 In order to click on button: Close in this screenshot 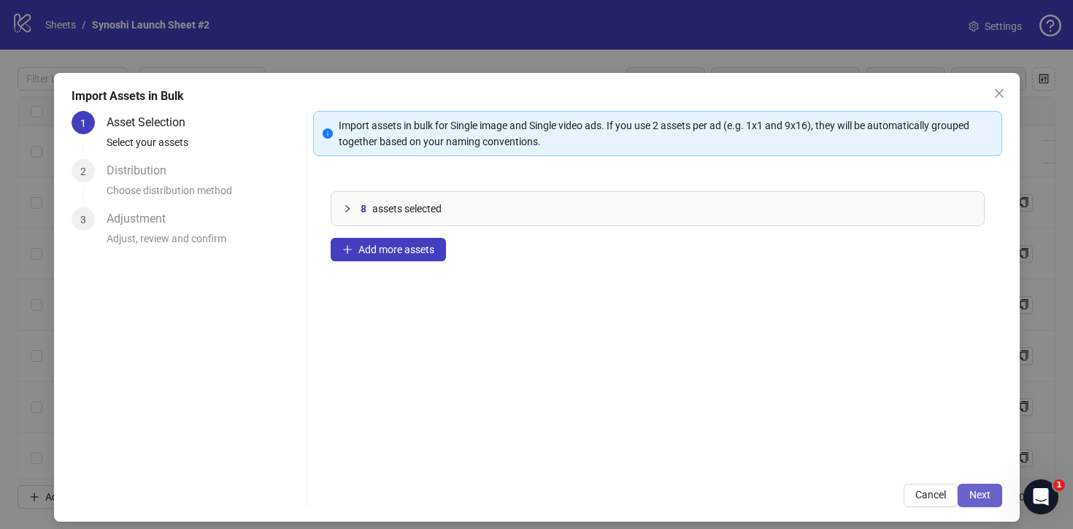, I will do `click(999, 93)`.